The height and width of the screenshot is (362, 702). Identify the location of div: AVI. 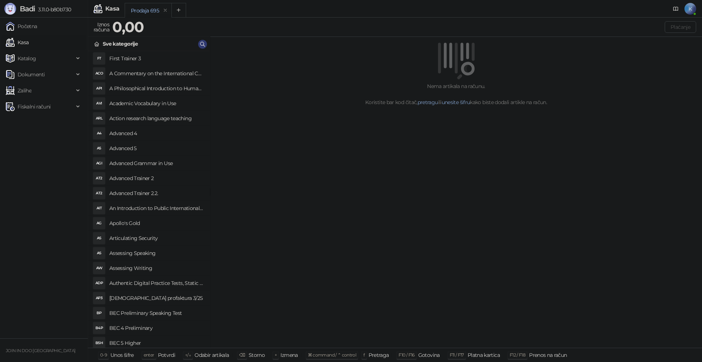
(99, 103).